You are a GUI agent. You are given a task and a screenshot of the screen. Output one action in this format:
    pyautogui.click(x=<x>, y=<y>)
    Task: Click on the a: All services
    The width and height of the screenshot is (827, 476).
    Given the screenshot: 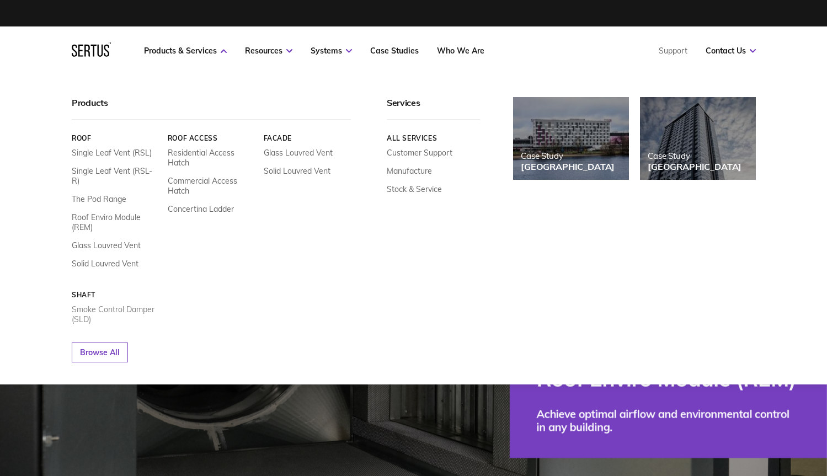 What is the action you would take?
    pyautogui.click(x=433, y=138)
    